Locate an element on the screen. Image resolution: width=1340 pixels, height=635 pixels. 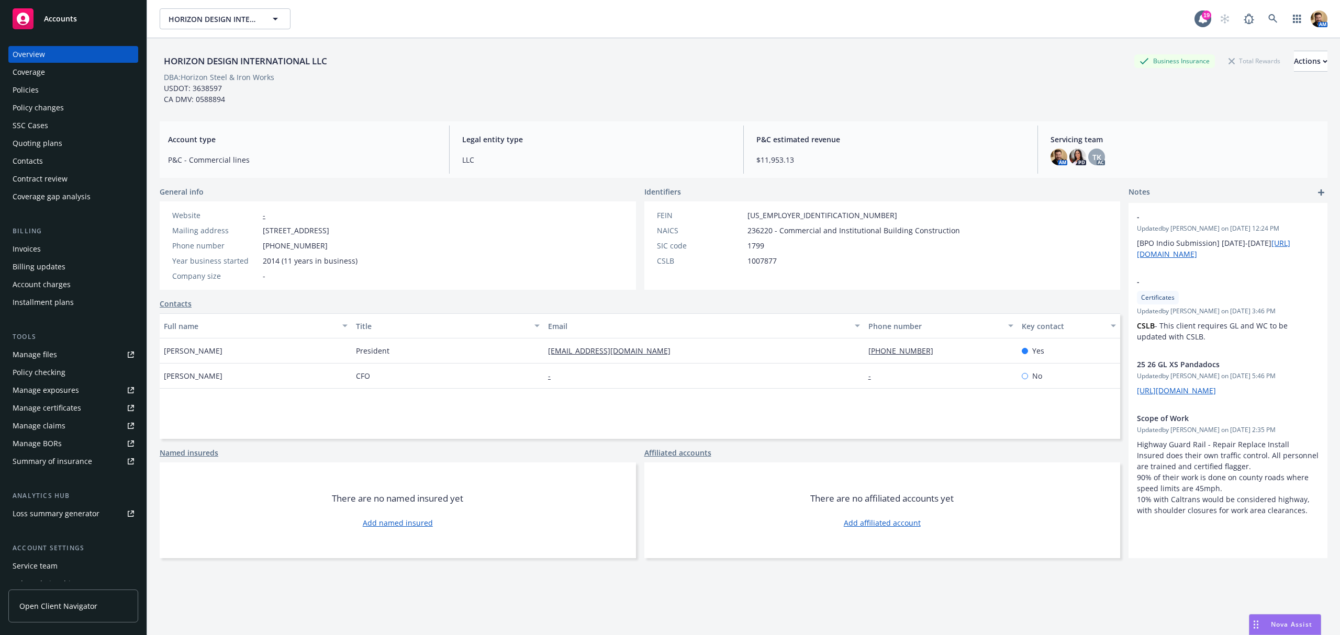
a: Quoting plans is located at coordinates (73, 143).